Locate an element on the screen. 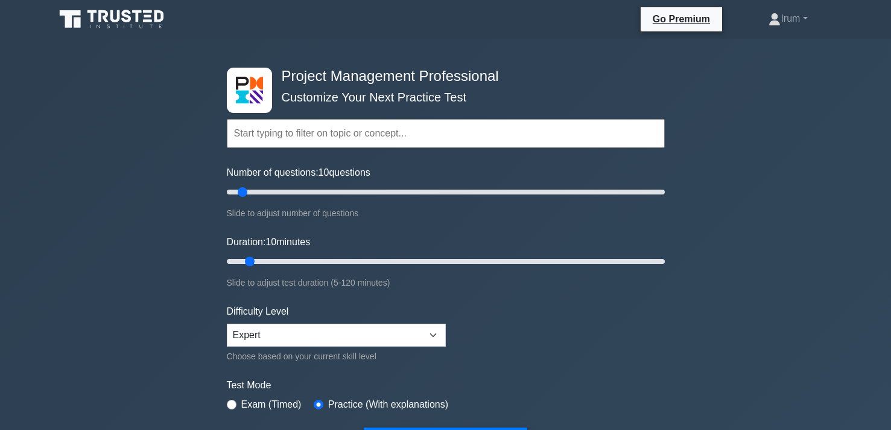  label: Exam (Timed) is located at coordinates (271, 404).